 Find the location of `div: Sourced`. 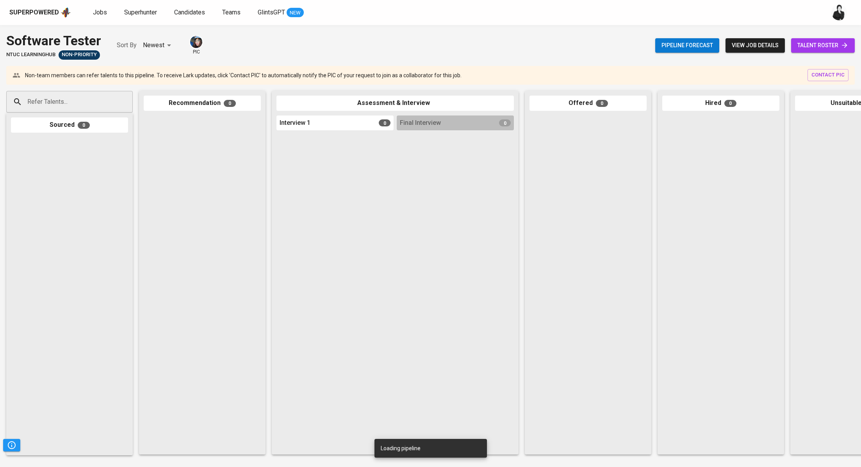

div: Sourced is located at coordinates (69, 125).